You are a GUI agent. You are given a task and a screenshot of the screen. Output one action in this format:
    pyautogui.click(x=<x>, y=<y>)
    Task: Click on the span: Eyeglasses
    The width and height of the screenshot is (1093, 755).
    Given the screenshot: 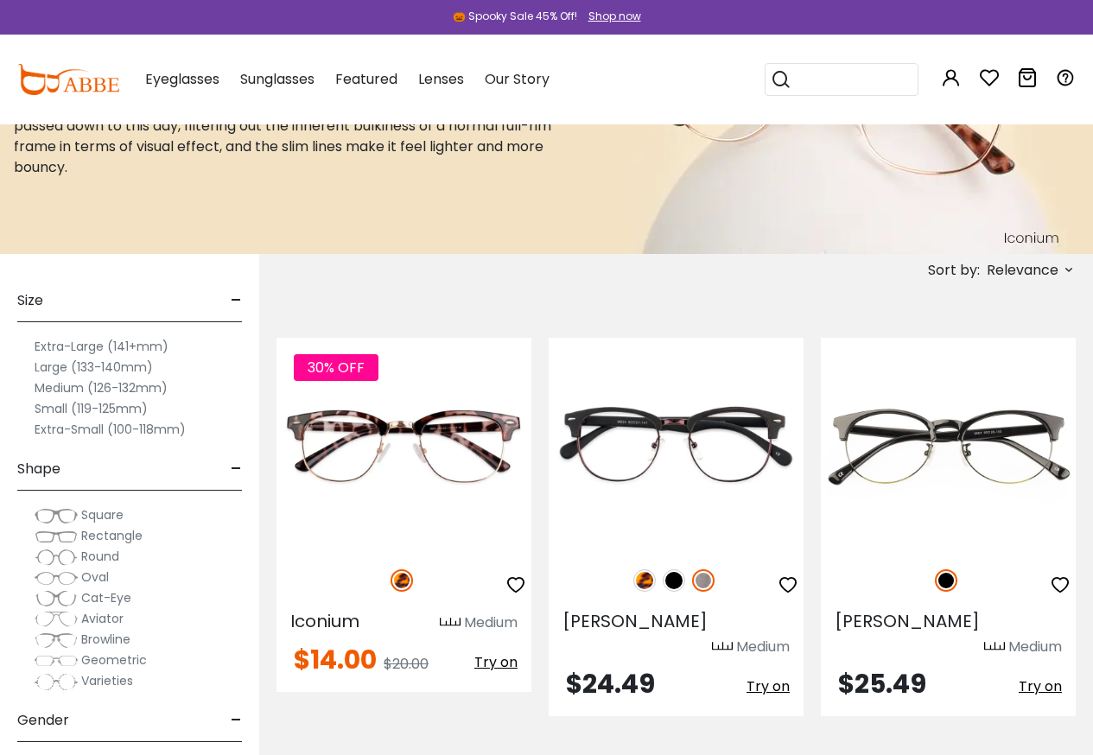 What is the action you would take?
    pyautogui.click(x=182, y=79)
    